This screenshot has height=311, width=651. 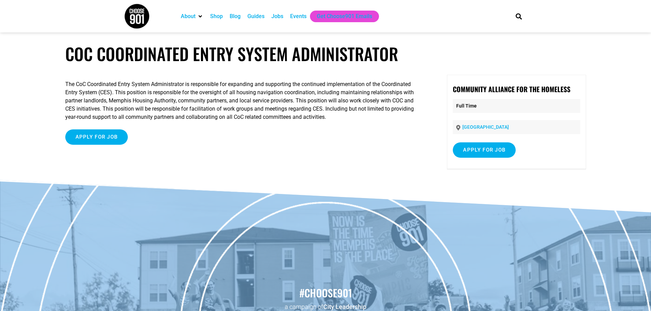 I want to click on div: Search, so click(x=519, y=16).